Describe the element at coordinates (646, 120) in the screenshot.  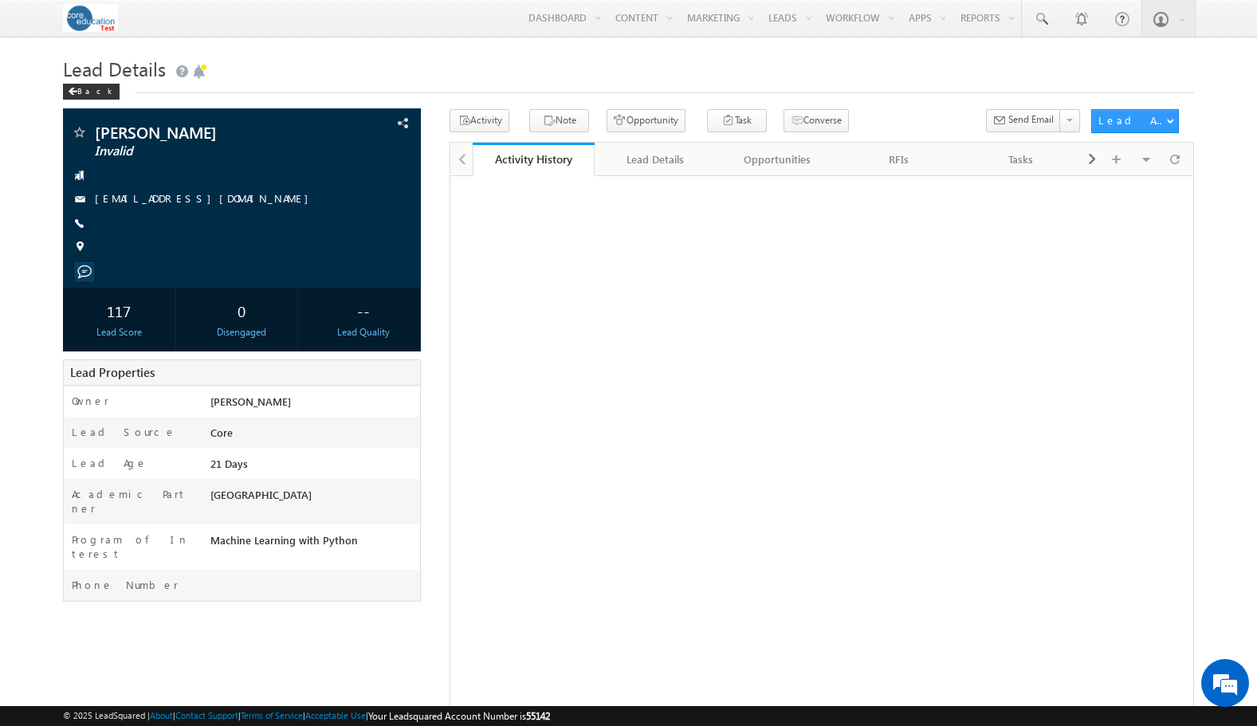
I see `button: Opportunity` at that location.